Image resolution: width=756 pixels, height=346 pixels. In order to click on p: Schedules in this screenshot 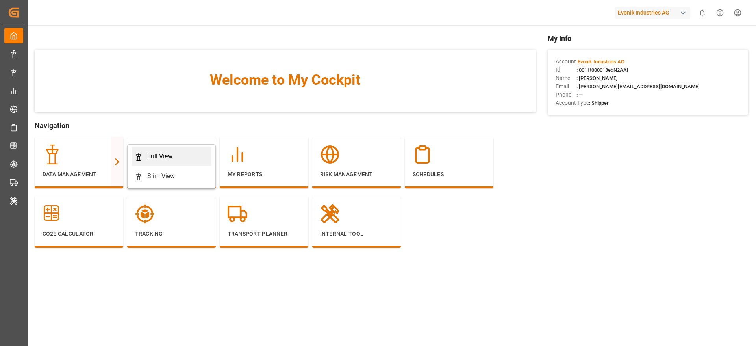, I will do `click(449, 174)`.